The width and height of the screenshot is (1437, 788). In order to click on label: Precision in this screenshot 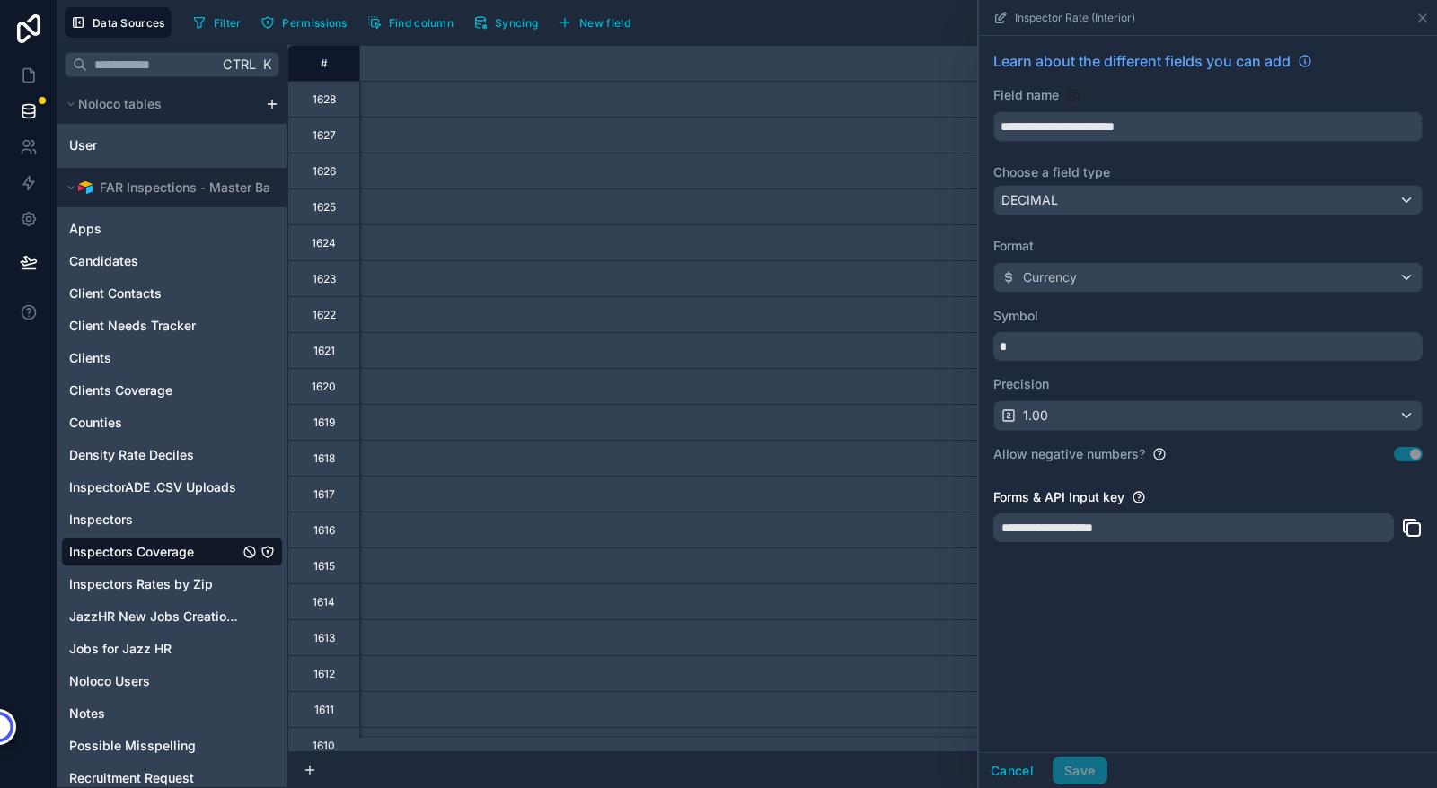, I will do `click(1208, 384)`.